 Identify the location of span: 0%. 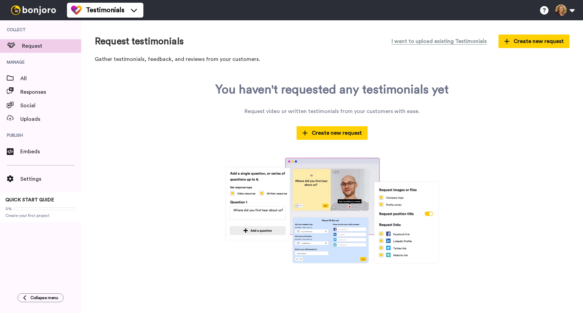
(8, 209).